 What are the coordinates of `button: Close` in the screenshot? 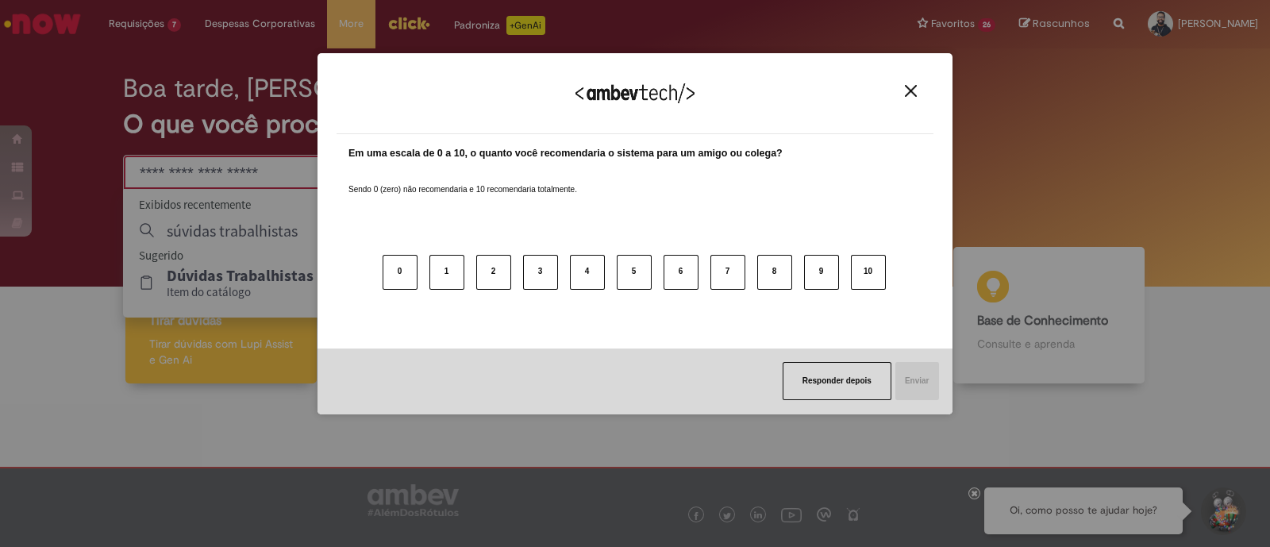 It's located at (911, 91).